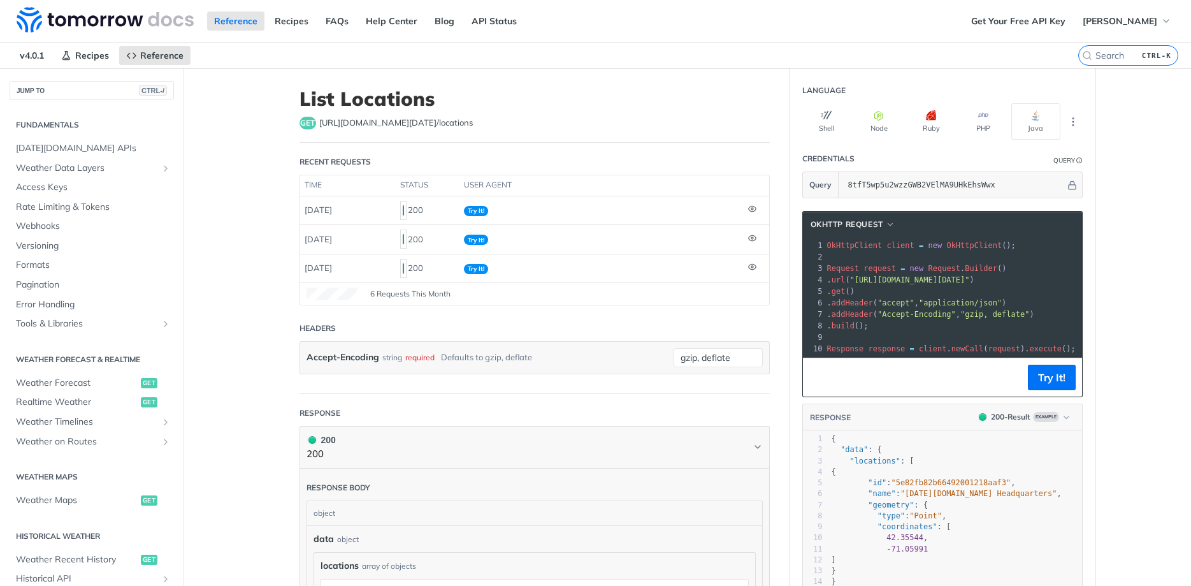 Image resolution: width=1191 pixels, height=586 pixels. I want to click on div: 4, so click(814, 280).